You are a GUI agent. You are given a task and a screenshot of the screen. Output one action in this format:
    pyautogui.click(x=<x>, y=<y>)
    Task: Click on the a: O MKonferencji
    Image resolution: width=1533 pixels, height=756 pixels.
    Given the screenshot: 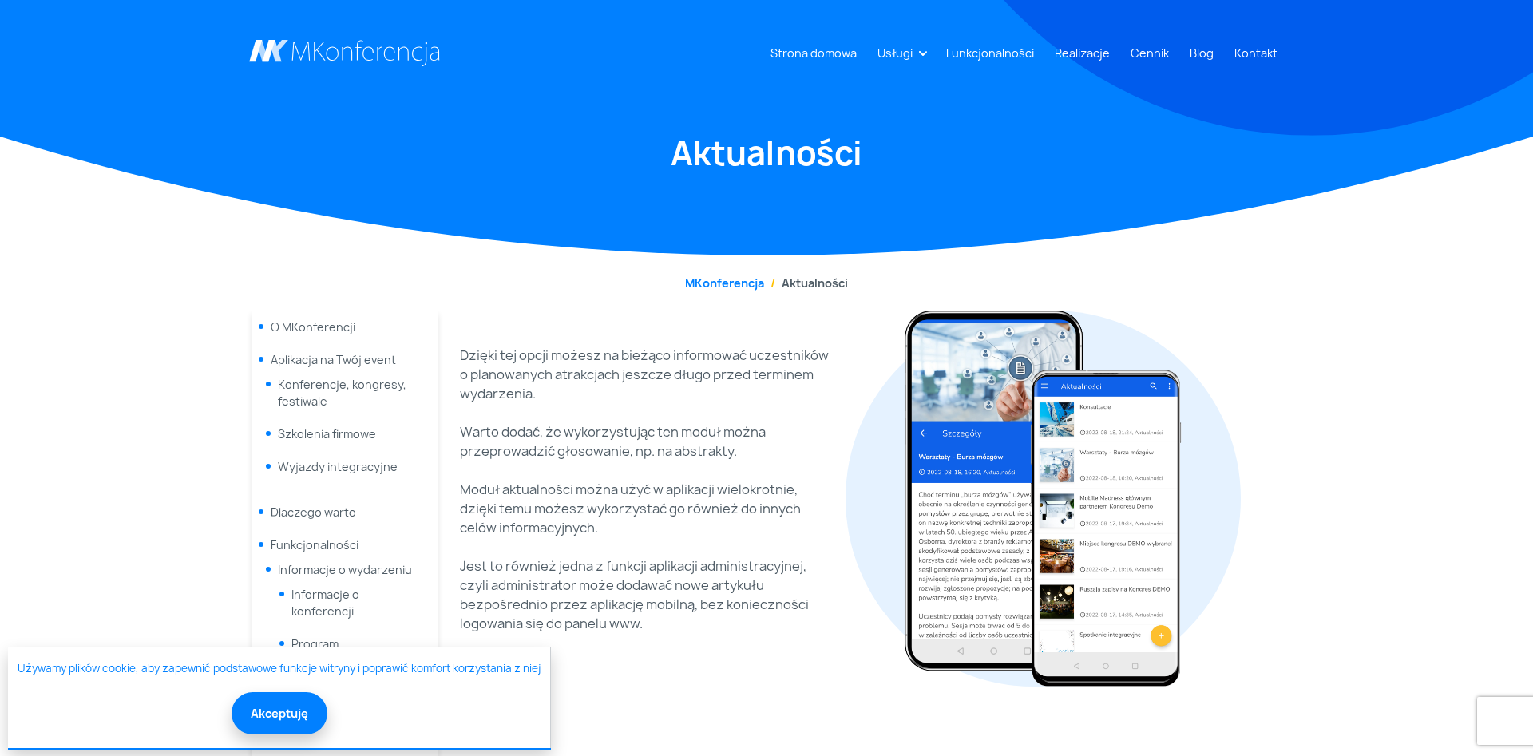 What is the action you would take?
    pyautogui.click(x=313, y=327)
    